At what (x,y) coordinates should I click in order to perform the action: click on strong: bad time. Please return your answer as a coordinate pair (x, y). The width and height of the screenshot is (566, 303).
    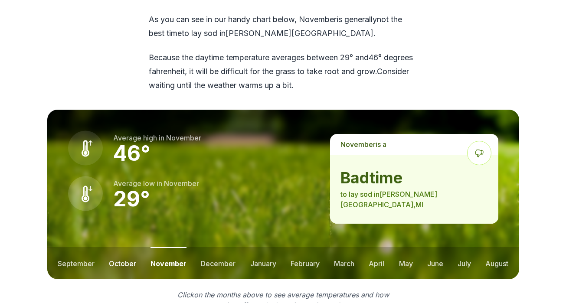
    Looking at the image, I should click on (414, 178).